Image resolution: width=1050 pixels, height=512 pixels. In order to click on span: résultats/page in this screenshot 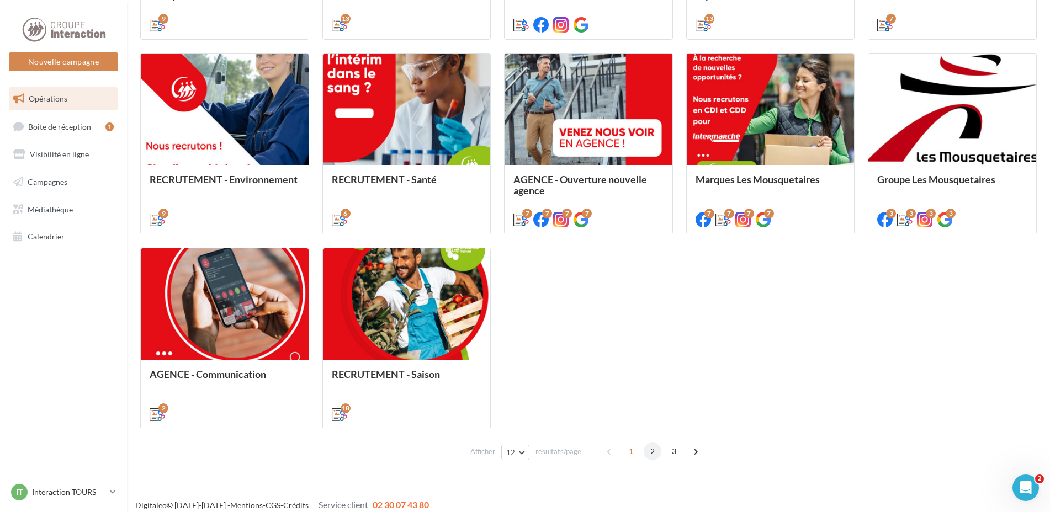, I will do `click(558, 452)`.